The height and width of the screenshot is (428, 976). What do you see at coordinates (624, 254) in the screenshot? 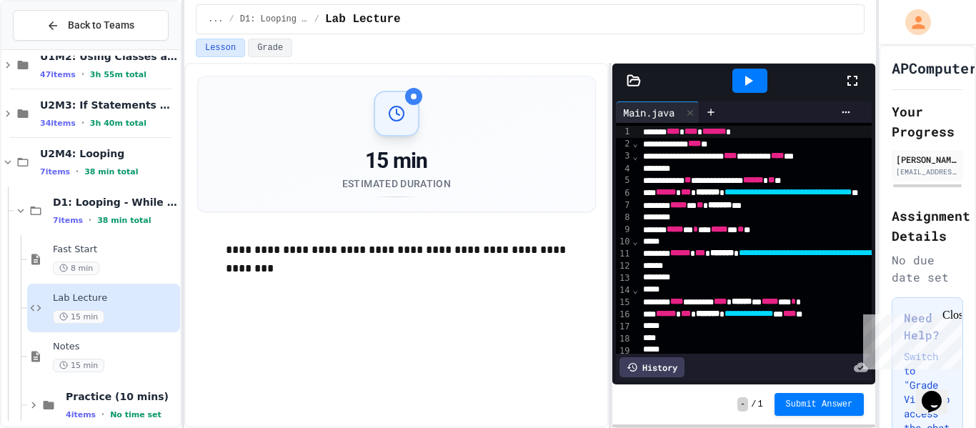
I see `div: 11` at bounding box center [624, 254].